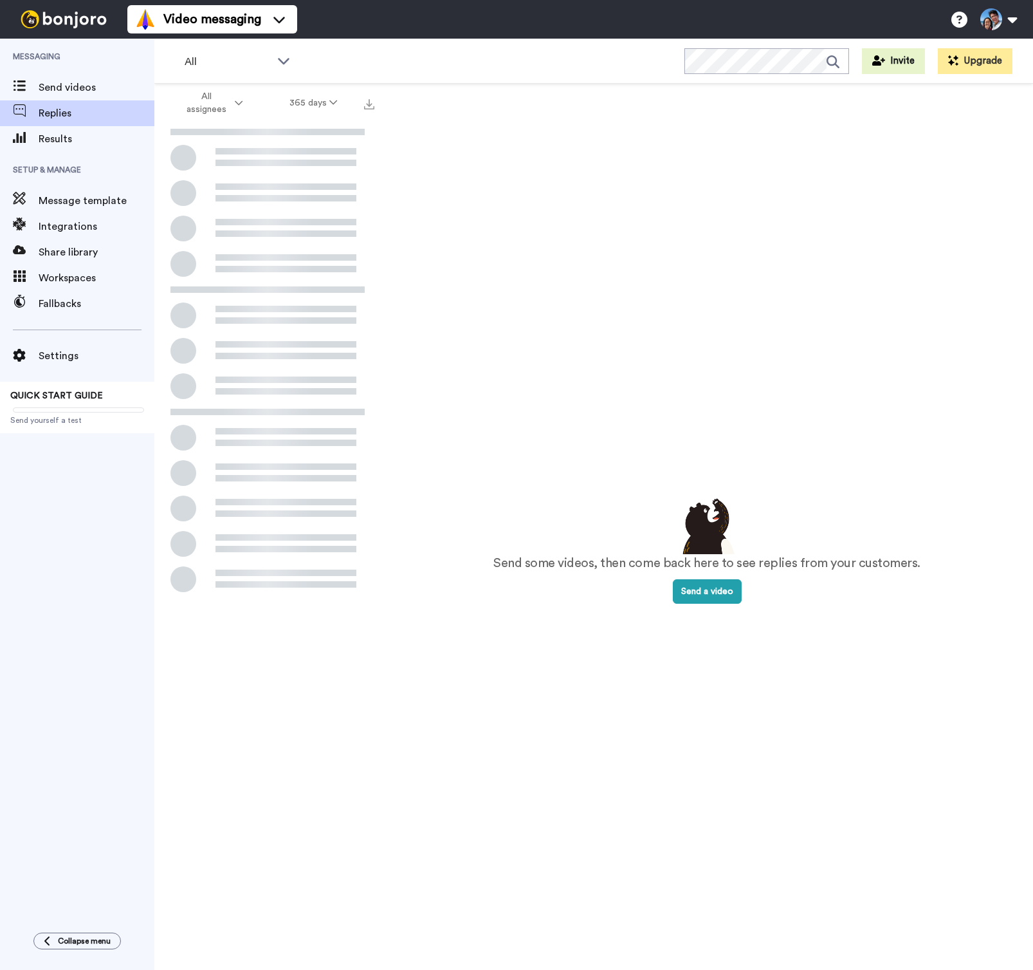 The height and width of the screenshot is (970, 1033). I want to click on span: Video messaging, so click(212, 19).